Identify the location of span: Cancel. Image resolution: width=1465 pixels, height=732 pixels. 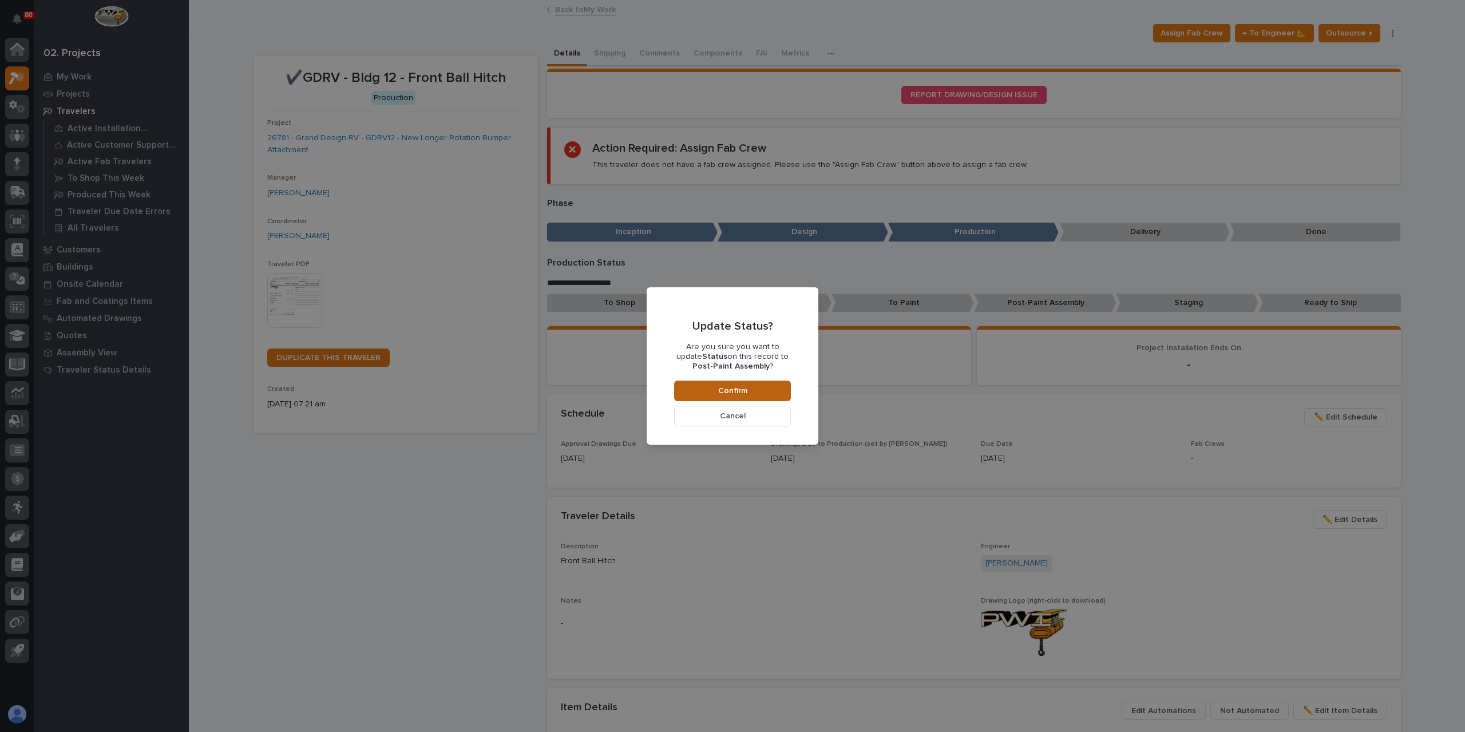
(732, 416).